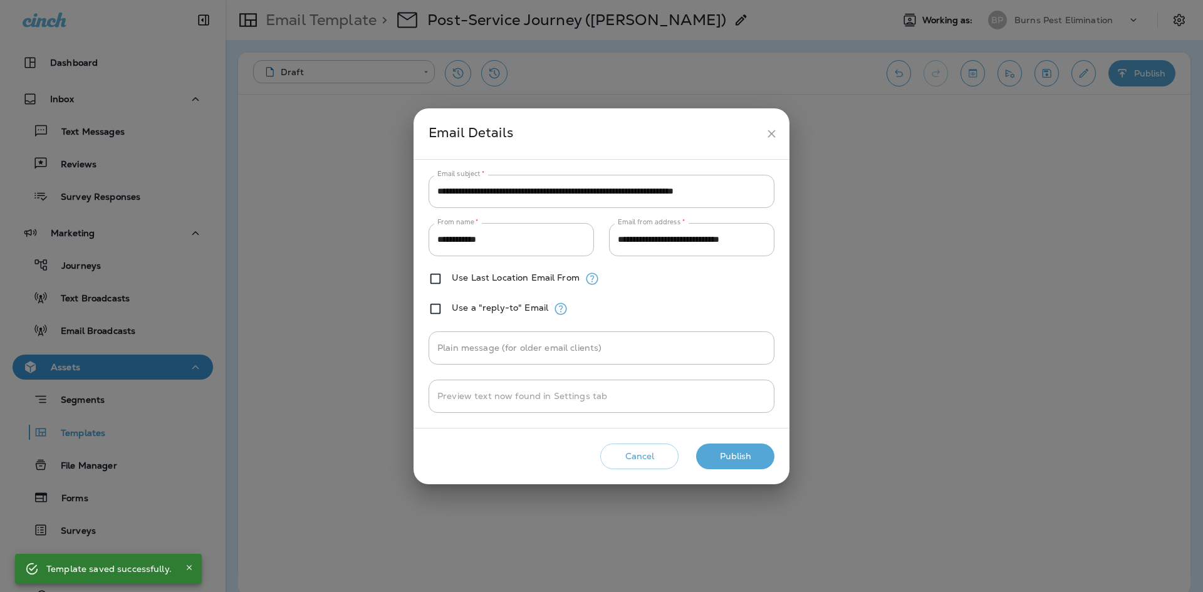 This screenshot has width=1203, height=592. Describe the element at coordinates (594, 133) in the screenshot. I see `div: Email Details` at that location.